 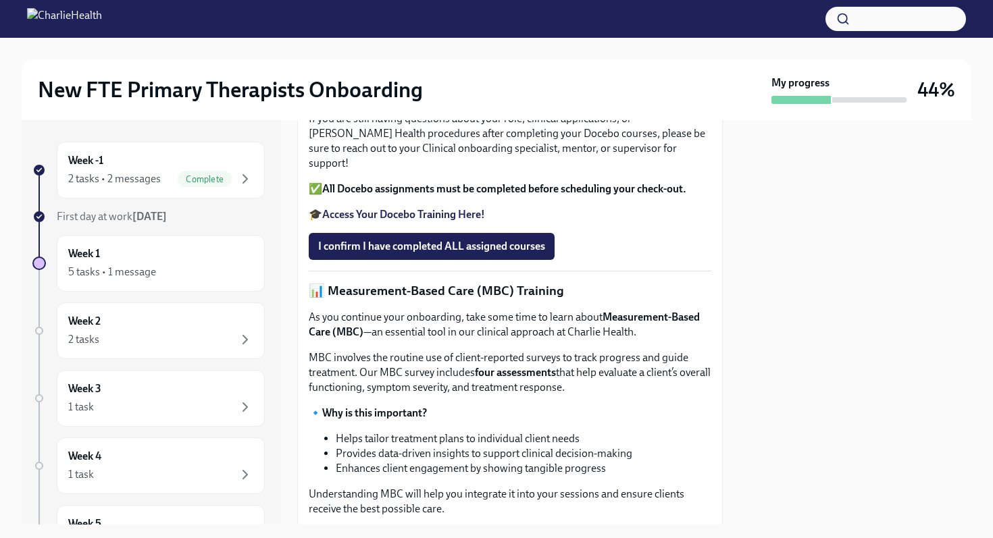 What do you see at coordinates (84, 254) in the screenshot?
I see `h6: Week 1` at bounding box center [84, 254].